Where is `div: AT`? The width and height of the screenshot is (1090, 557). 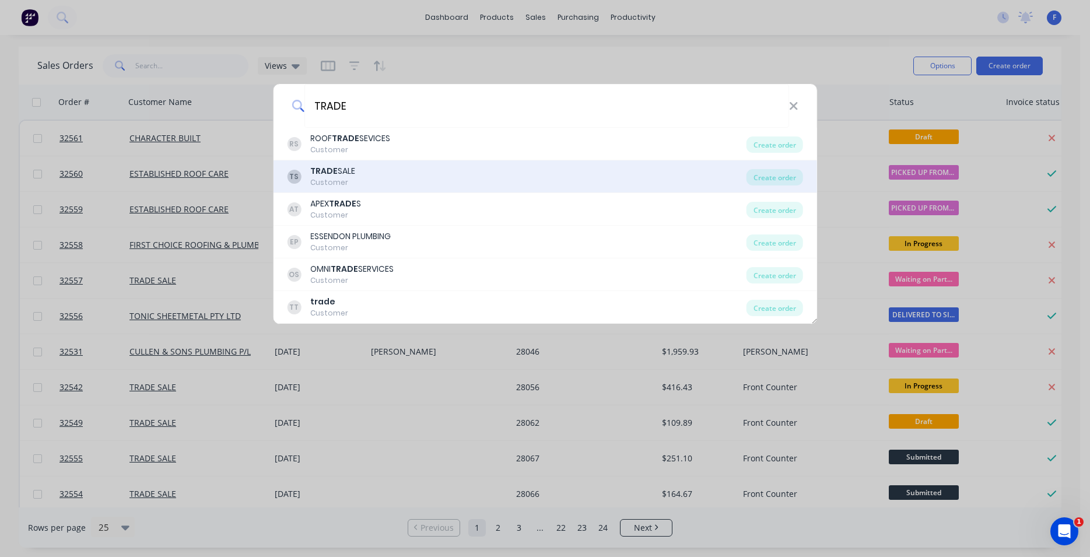 div: AT is located at coordinates (294, 209).